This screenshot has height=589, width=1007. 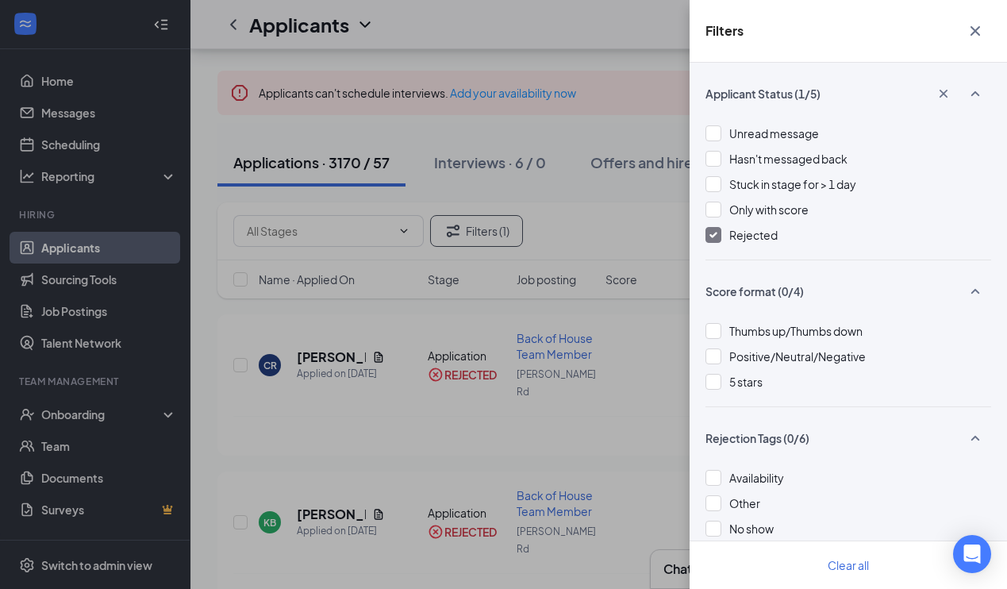 What do you see at coordinates (796, 331) in the screenshot?
I see `span: Thumbs up/Thumbs down` at bounding box center [796, 331].